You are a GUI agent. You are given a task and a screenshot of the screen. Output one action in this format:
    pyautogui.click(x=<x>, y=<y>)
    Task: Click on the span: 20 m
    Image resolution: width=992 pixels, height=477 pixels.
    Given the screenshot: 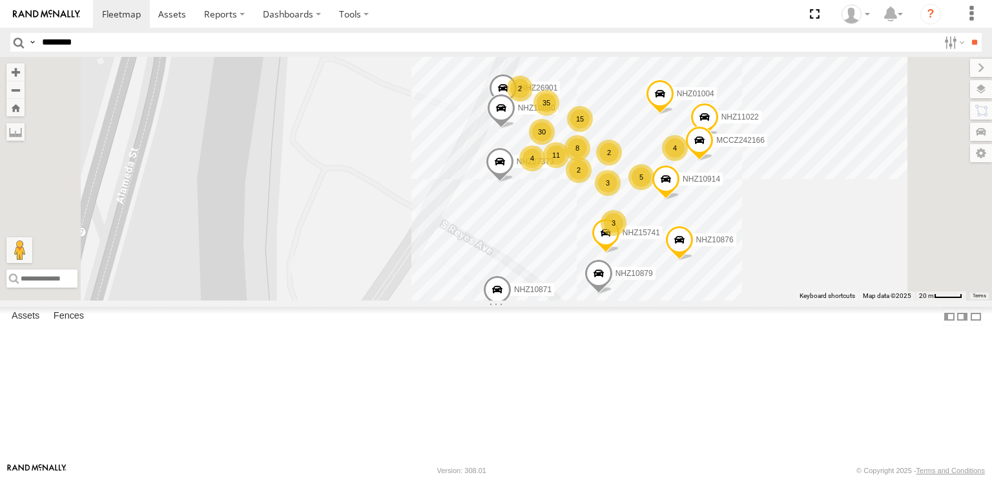 What is the action you would take?
    pyautogui.click(x=926, y=295)
    